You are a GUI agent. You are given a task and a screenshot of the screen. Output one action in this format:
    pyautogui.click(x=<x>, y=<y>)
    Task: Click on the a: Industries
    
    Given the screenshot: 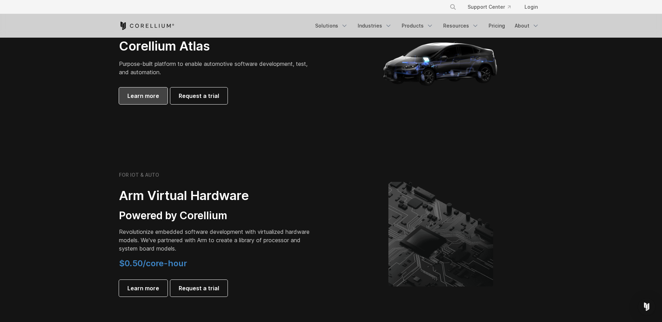 What is the action you would take?
    pyautogui.click(x=375, y=26)
    